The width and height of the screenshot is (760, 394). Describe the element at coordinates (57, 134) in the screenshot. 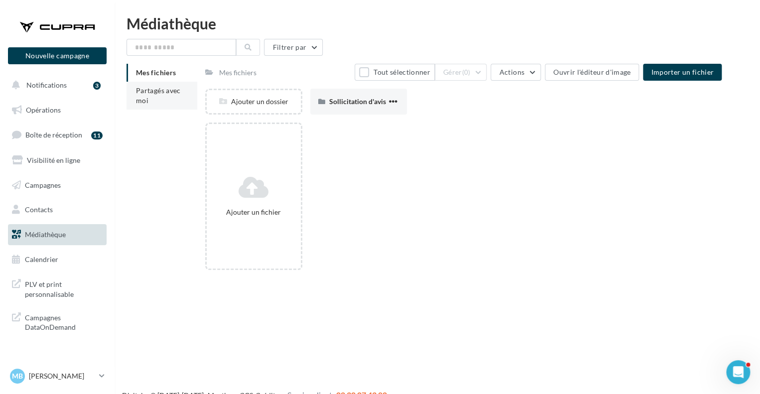

I see `a: Boîte de réception11` at that location.